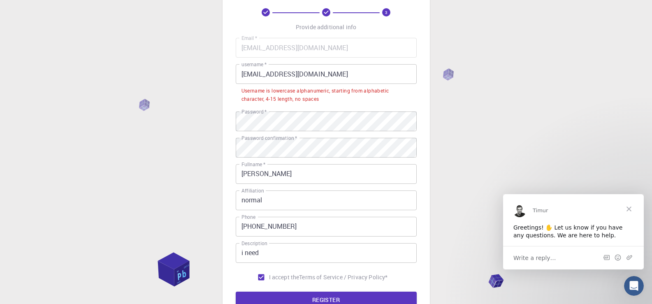 This screenshot has width=652, height=304. Describe the element at coordinates (284, 277) in the screenshot. I see `span: I accept the` at that location.